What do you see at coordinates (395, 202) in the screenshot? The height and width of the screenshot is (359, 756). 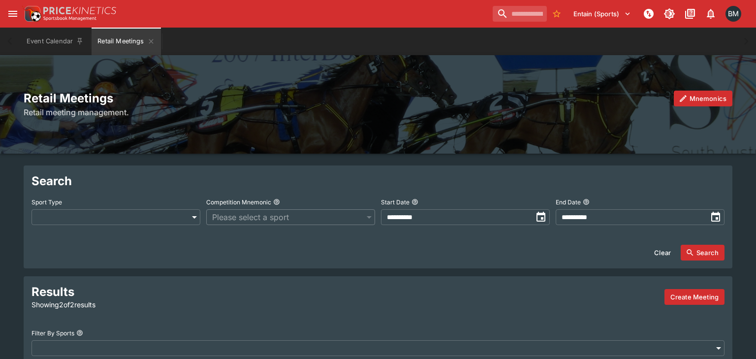 I see `p: Start Date` at bounding box center [395, 202].